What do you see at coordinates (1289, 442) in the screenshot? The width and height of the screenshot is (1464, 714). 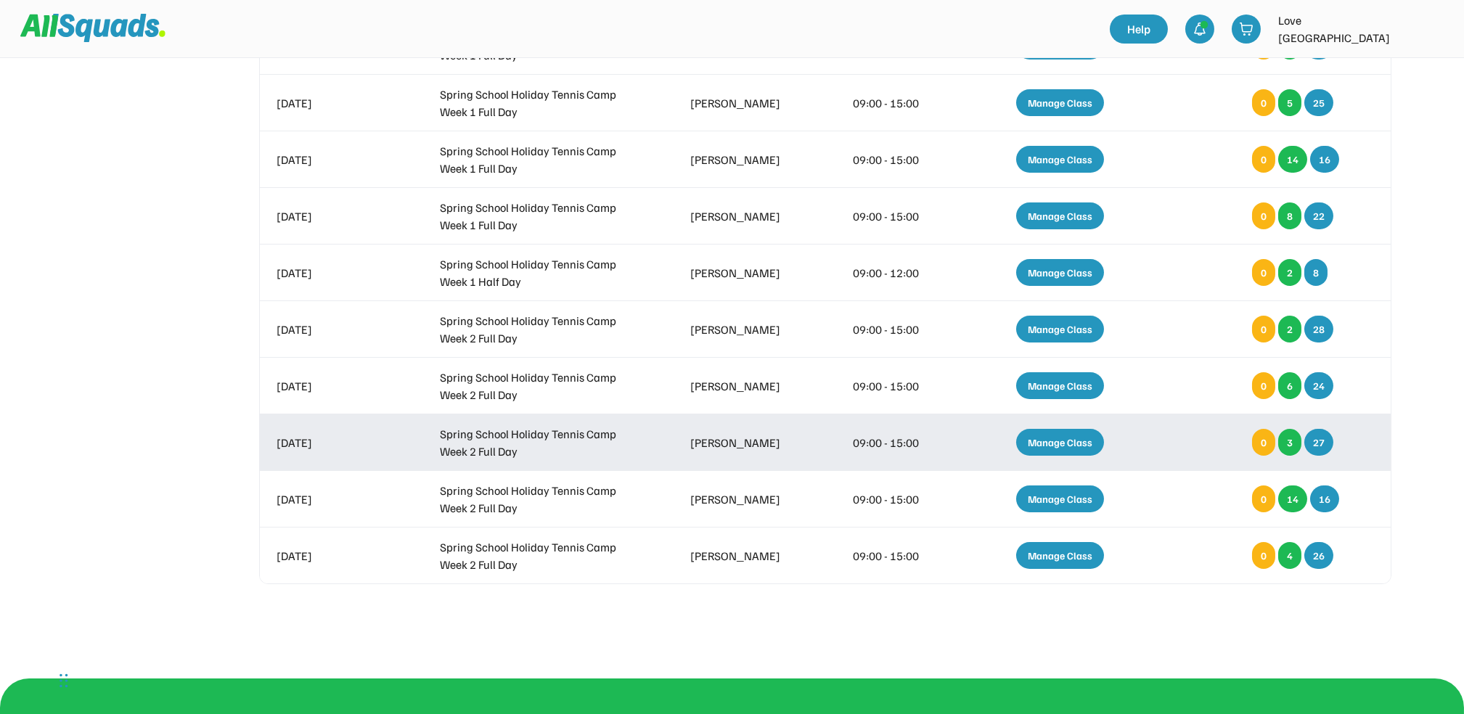 I see `div: 3` at bounding box center [1289, 442].